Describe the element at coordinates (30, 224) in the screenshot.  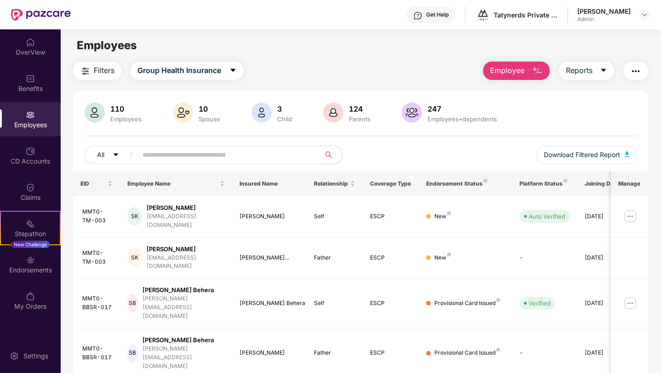
I see `img: svg+xml;base64,PHN2ZyB4bWxucz0iaHR0cDovL3d3dy53My5vcmcvMjAwMC9zdmciIHdpZHRoPSIyMSIgaGVpZ2h0PSIyMC...` at that location.